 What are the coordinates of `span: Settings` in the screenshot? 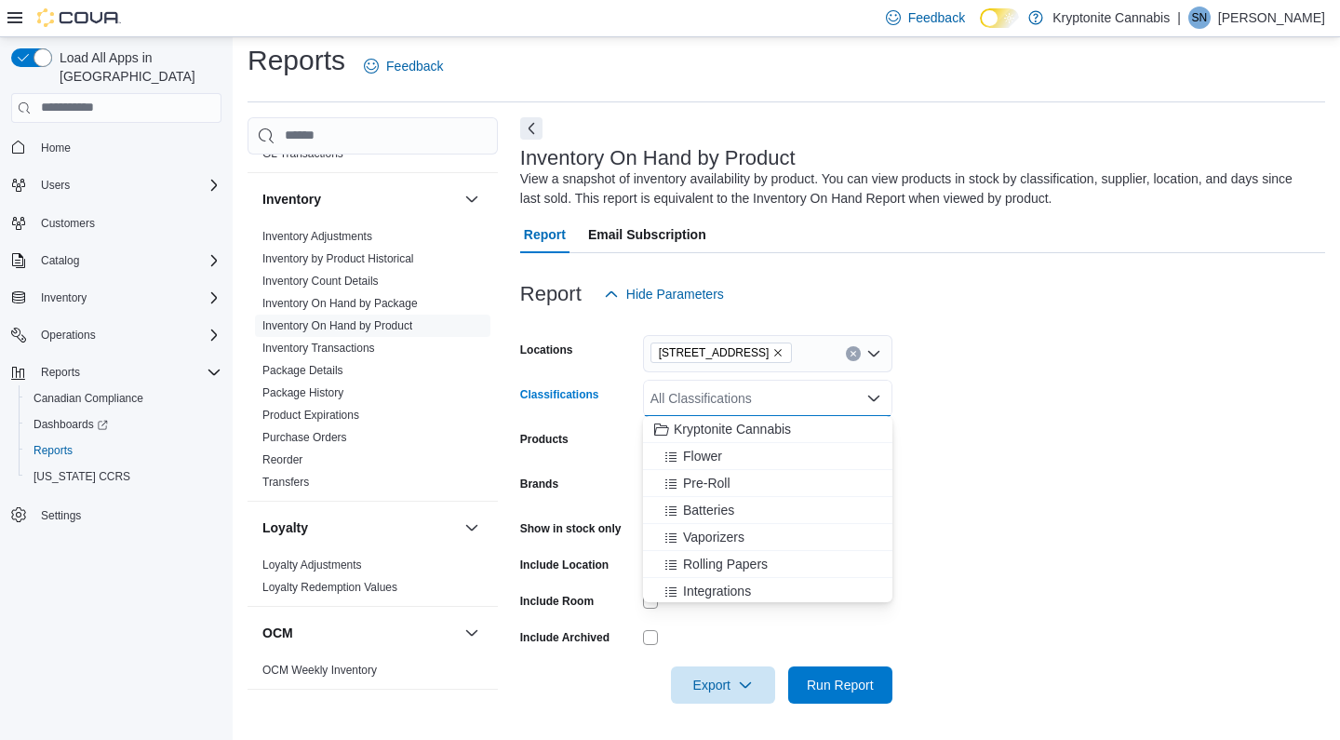 It's located at (60, 515).